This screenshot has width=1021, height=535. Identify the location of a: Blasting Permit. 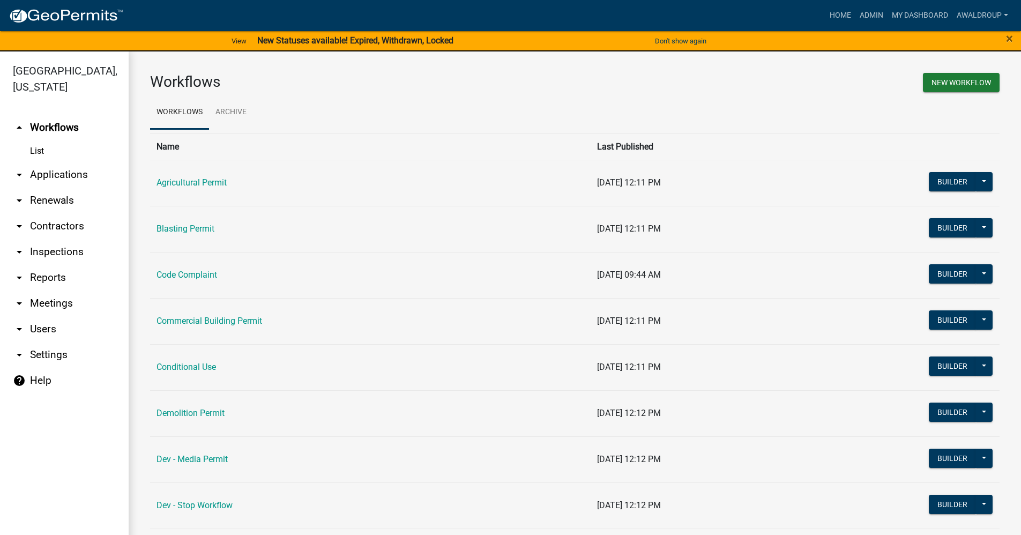
(186, 228).